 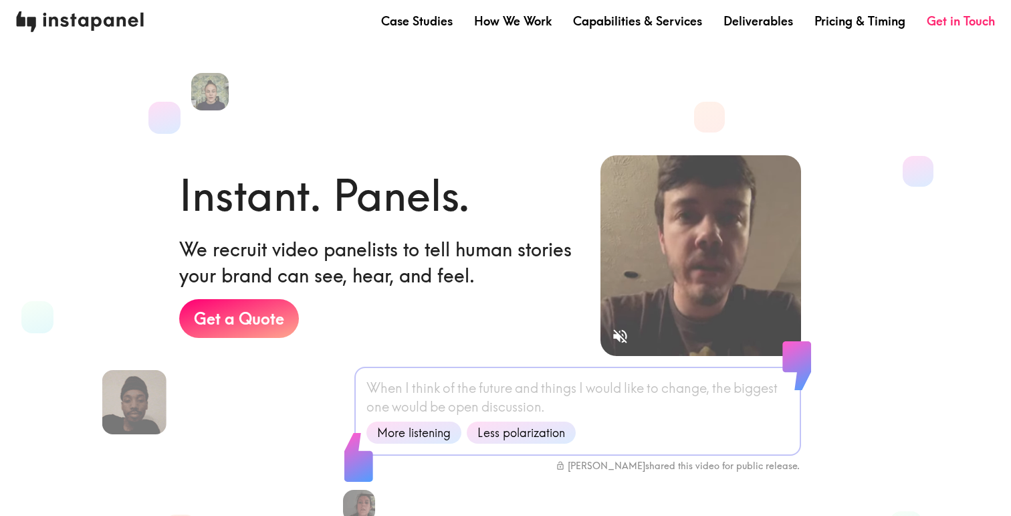 What do you see at coordinates (379, 262) in the screenshot?
I see `h6: We recruit video panelists to tell human stories your brand can see, hear, and feel.` at bounding box center [379, 262].